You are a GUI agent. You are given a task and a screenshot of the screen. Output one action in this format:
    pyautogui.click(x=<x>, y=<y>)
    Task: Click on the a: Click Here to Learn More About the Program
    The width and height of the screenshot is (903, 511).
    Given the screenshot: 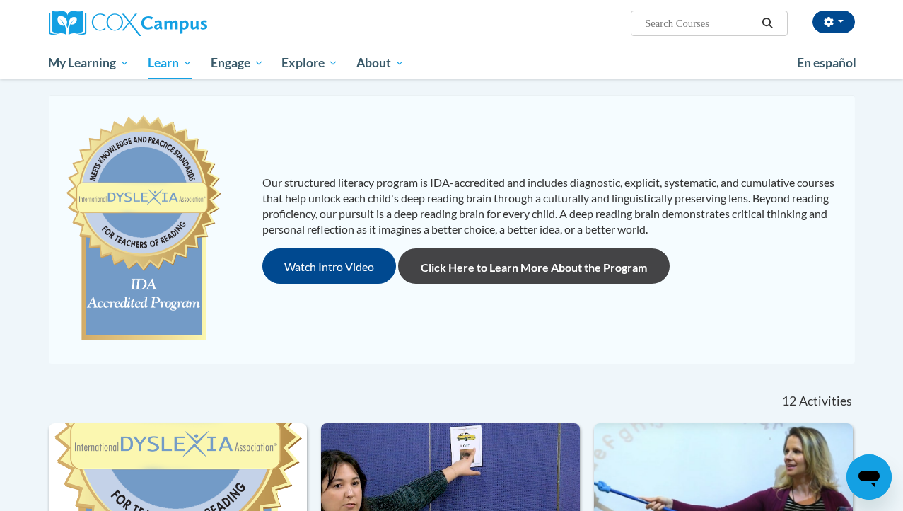 What is the action you would take?
    pyautogui.click(x=534, y=266)
    